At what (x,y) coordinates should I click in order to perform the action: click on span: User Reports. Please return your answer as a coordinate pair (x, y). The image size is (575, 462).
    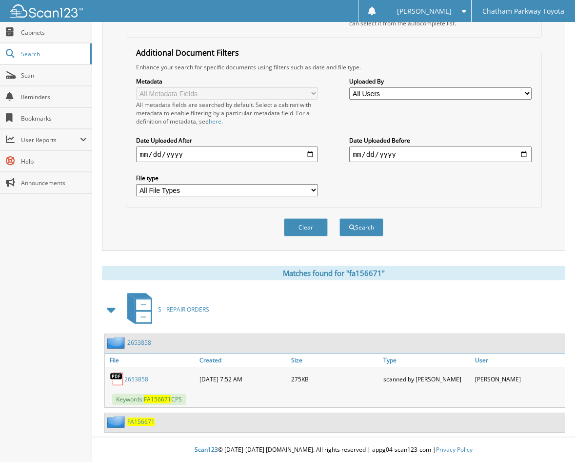
    Looking at the image, I should click on (50, 140).